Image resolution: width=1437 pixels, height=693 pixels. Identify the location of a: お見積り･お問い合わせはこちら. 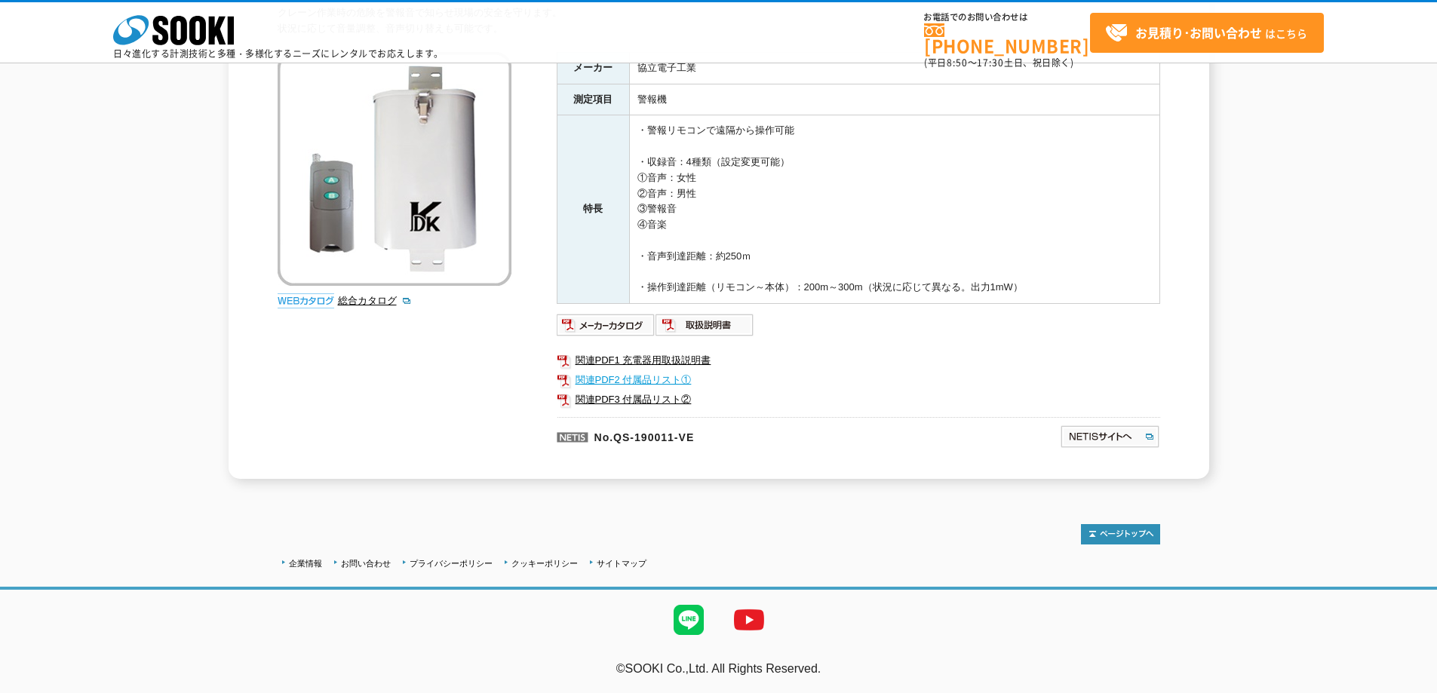
(1207, 32).